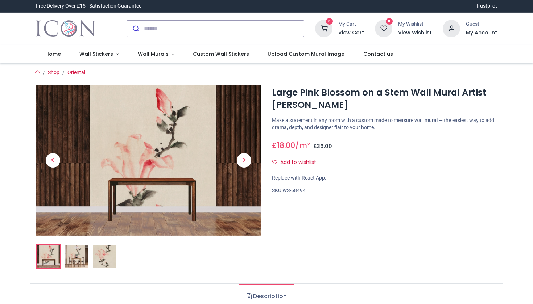 The image size is (533, 304). I want to click on span: Upload Custom Mural Image, so click(306, 54).